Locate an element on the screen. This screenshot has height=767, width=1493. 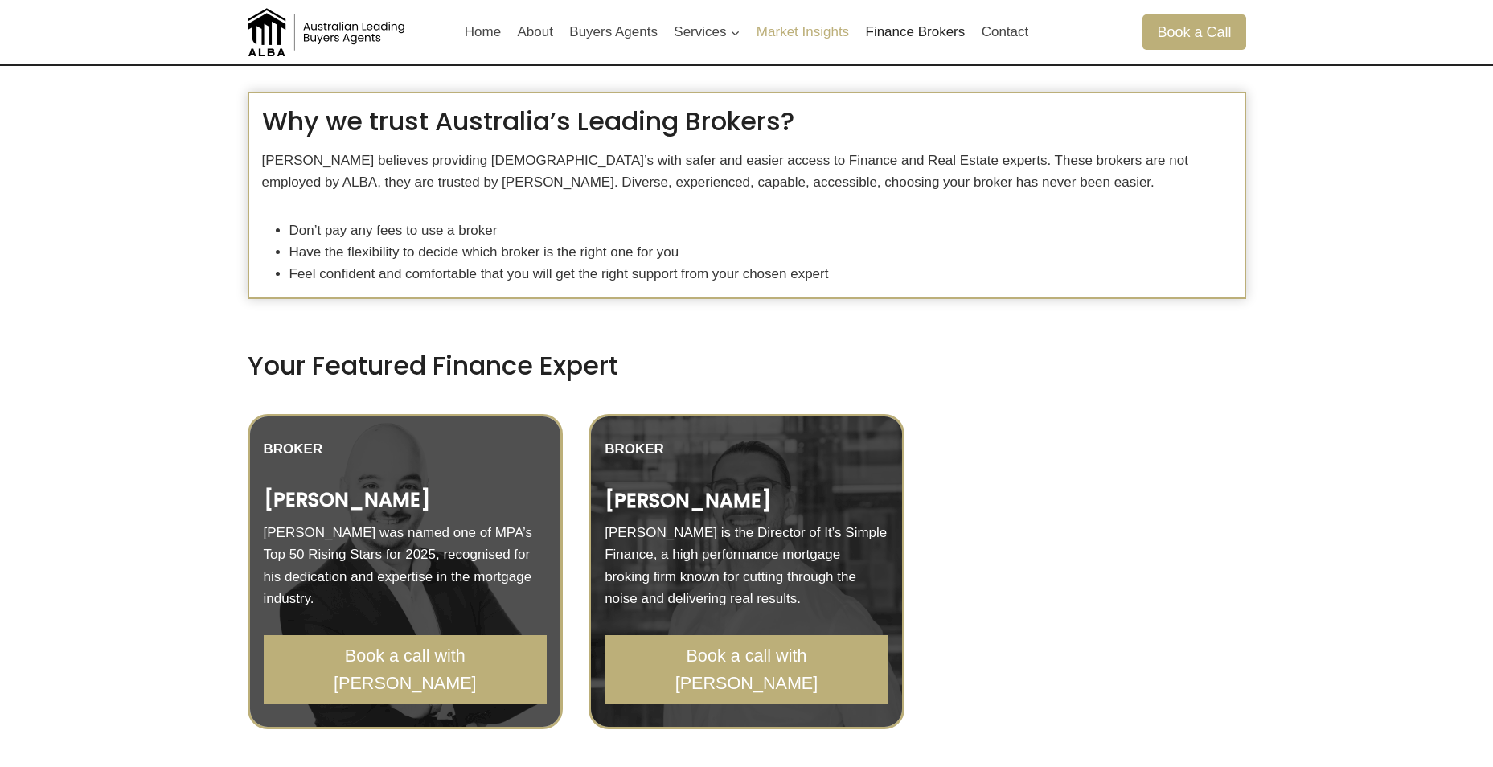
button: Child menu of Services is located at coordinates (707, 32).